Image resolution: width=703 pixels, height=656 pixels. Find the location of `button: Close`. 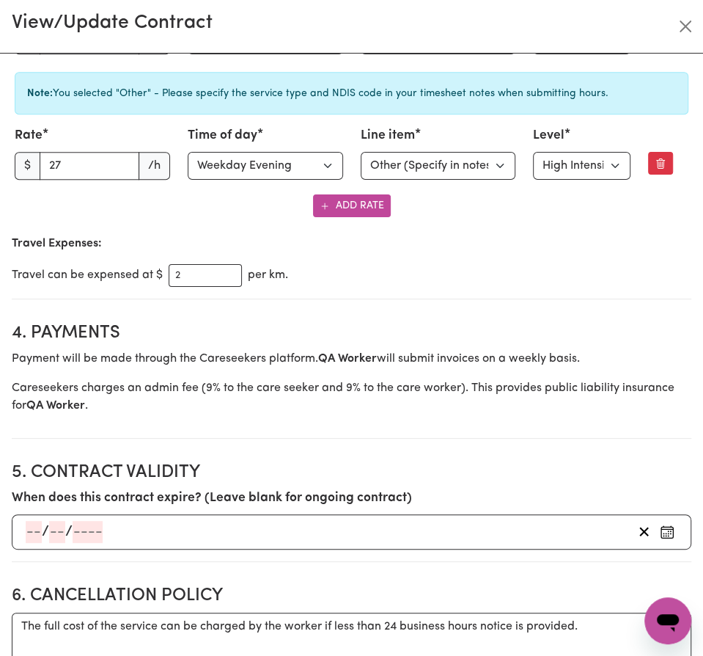

button: Close is located at coordinates (686, 26).